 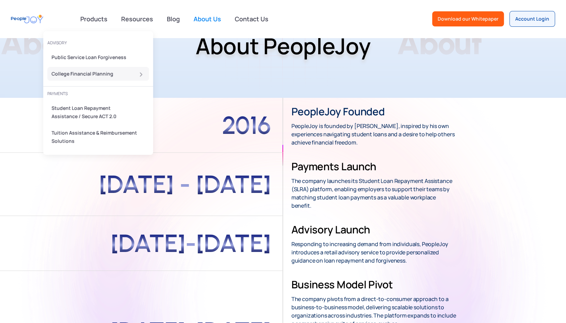 I want to click on p: Responding to increasing demand from individuals, PeopleJoy introduces a retail advisory service ..., so click(x=374, y=252).